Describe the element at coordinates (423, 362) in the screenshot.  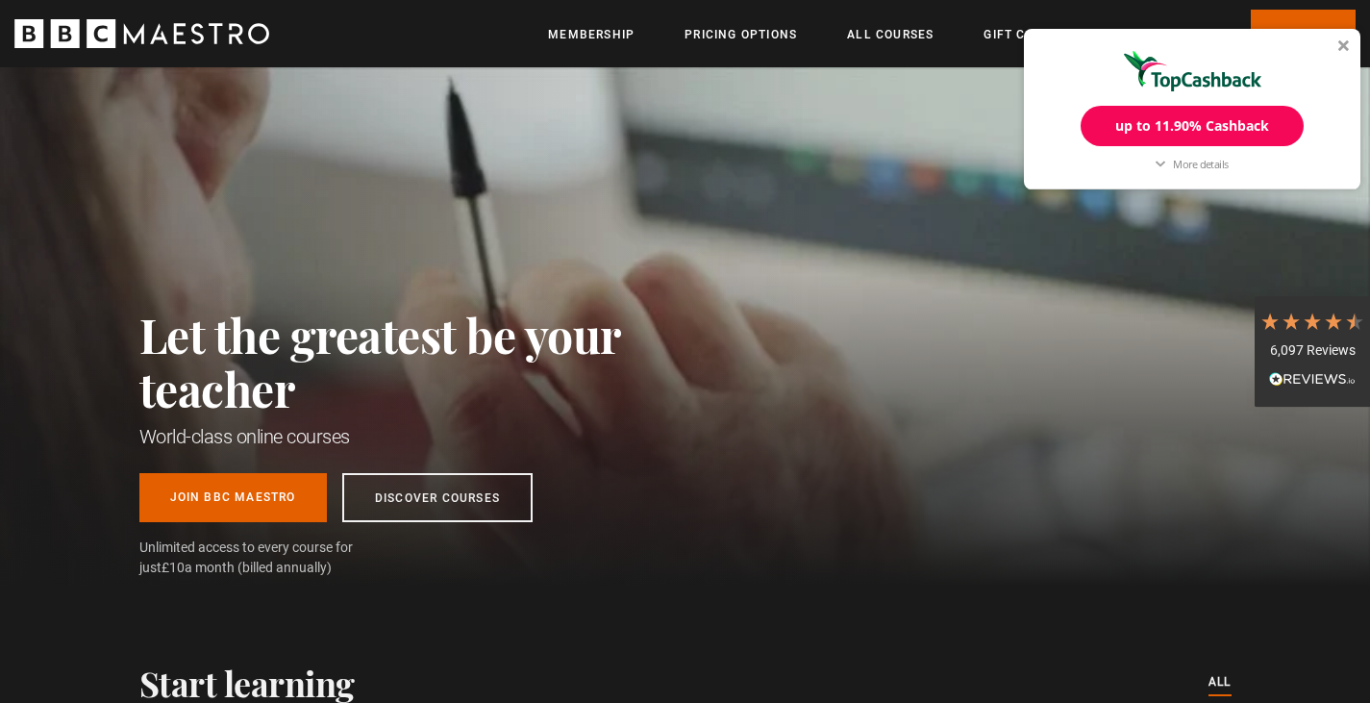
I see `h2: Let the greatest be your teacher` at that location.